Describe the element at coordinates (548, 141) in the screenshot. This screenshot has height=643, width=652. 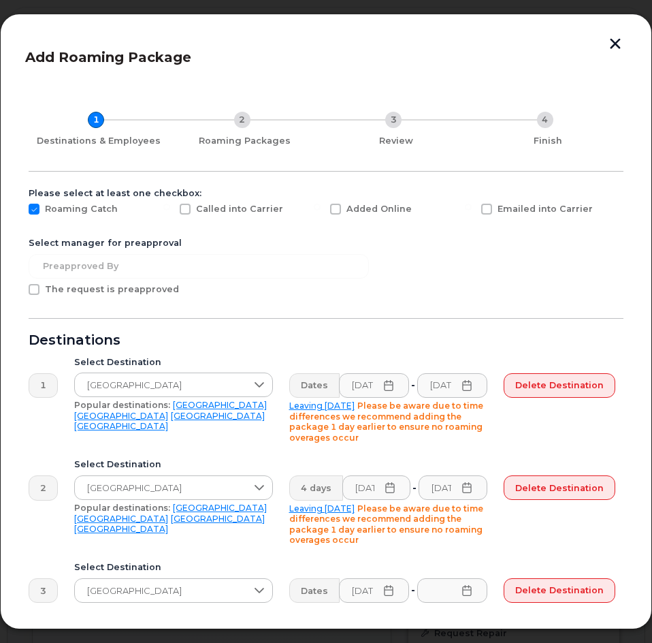
I see `div: Finish` at that location.